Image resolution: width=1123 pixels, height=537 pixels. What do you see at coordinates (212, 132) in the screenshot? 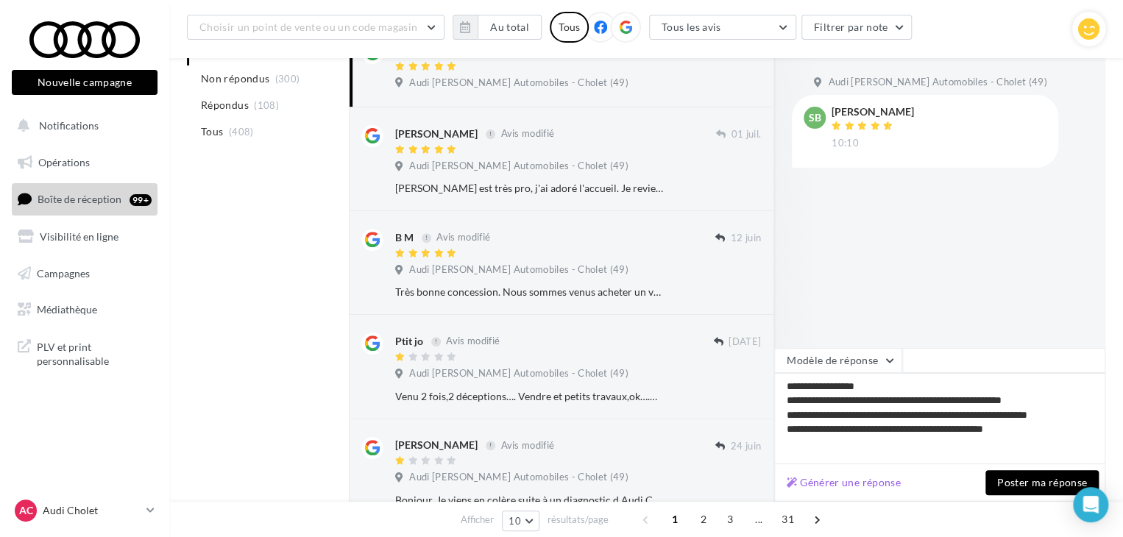
I see `span: Tous` at bounding box center [212, 132].